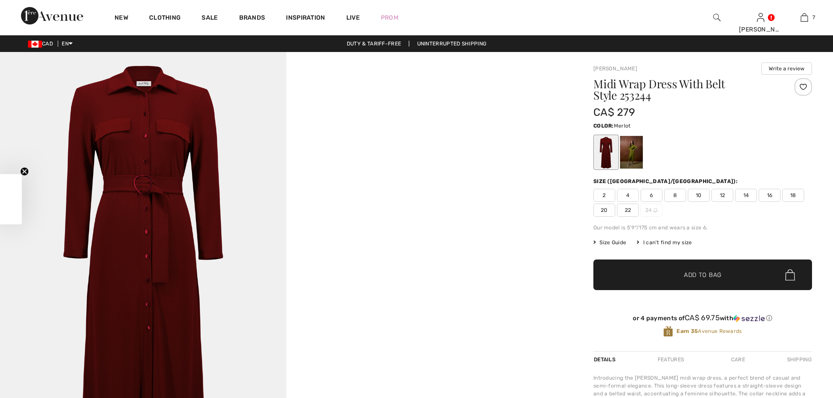  What do you see at coordinates (793, 196) in the screenshot?
I see `span: 18` at bounding box center [793, 196].